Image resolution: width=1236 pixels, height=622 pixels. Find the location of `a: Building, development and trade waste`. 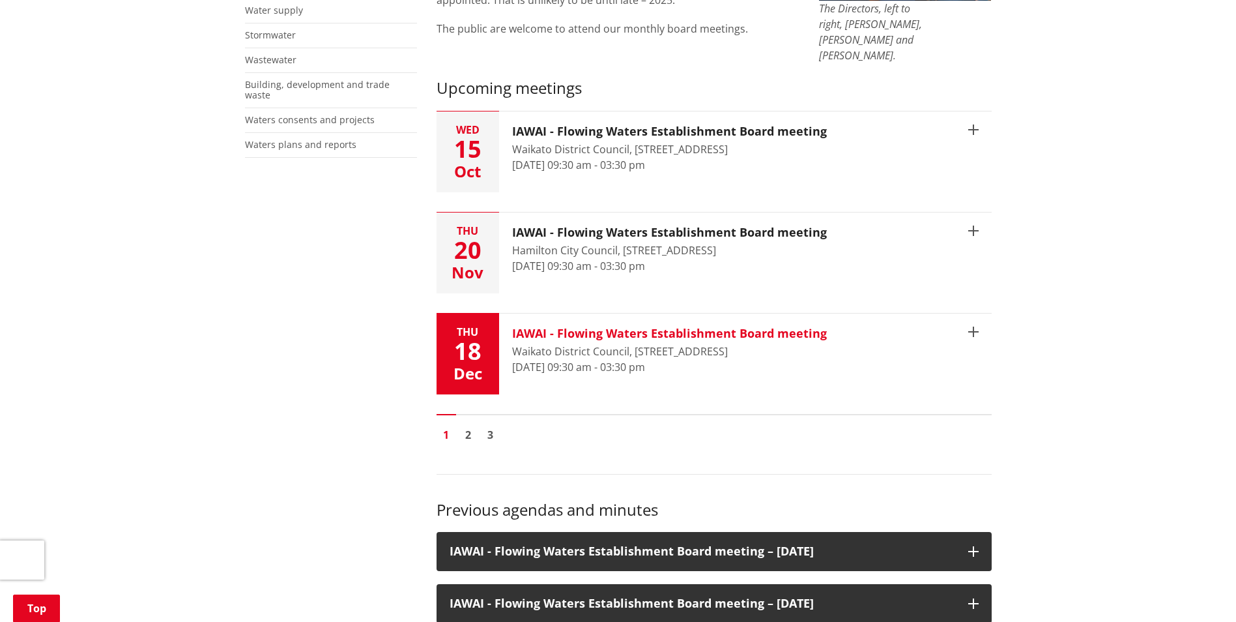

a: Building, development and trade waste is located at coordinates (317, 90).